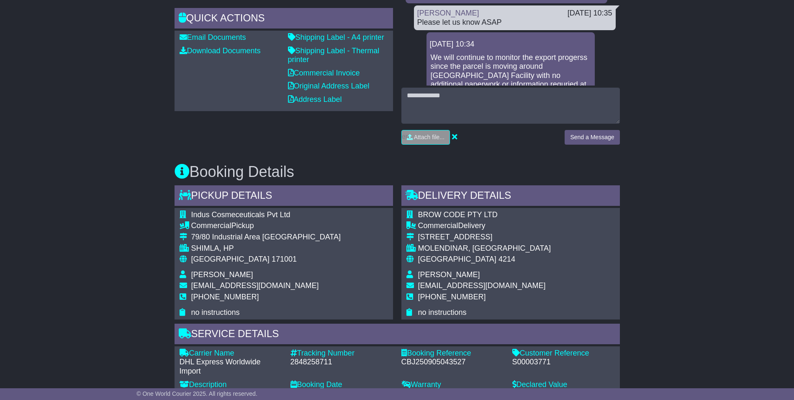  I want to click on a: Shipping Label - Thermal printer, so click(334, 55).